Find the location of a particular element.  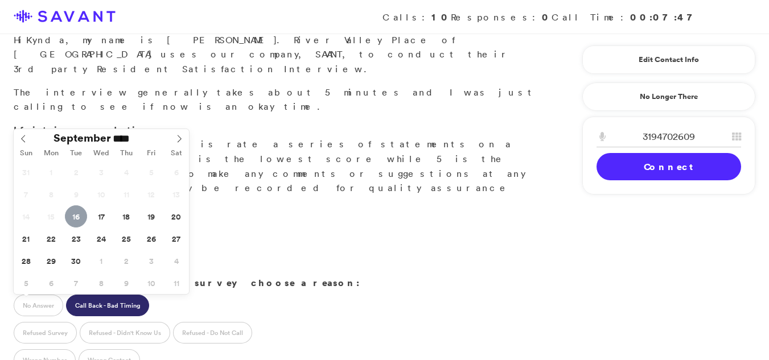

span: September 20, 2025 is located at coordinates (176, 216).